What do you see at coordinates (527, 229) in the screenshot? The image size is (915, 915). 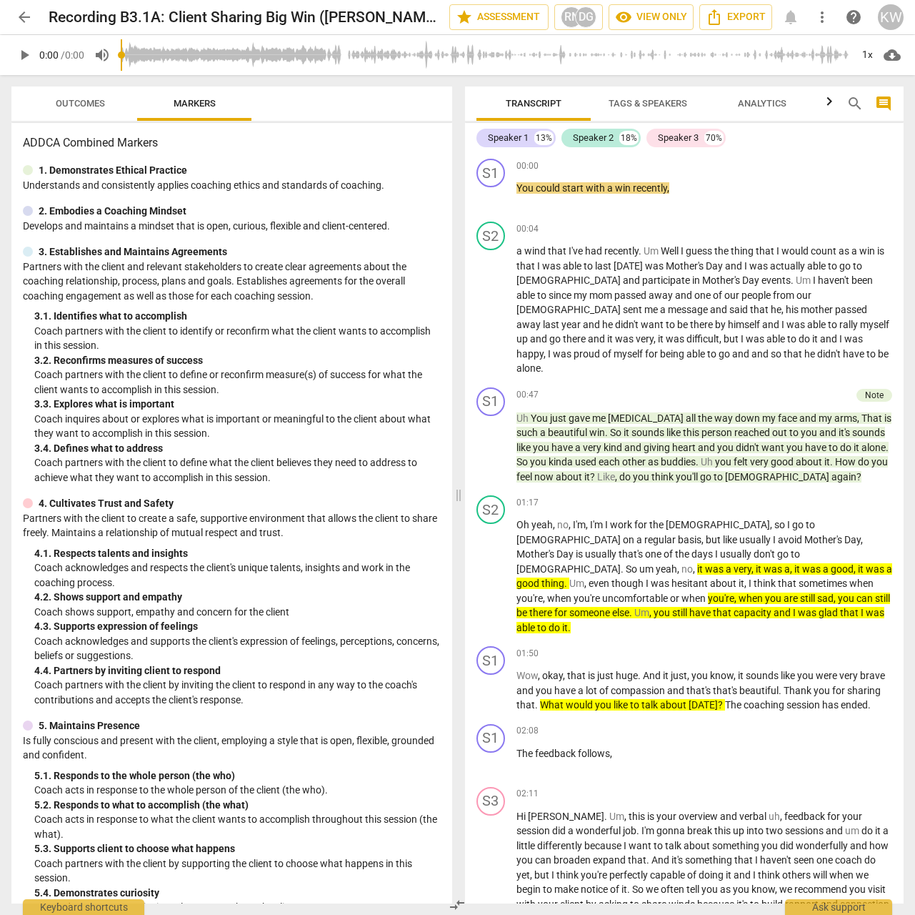 I see `span: 00:04` at bounding box center [527, 229].